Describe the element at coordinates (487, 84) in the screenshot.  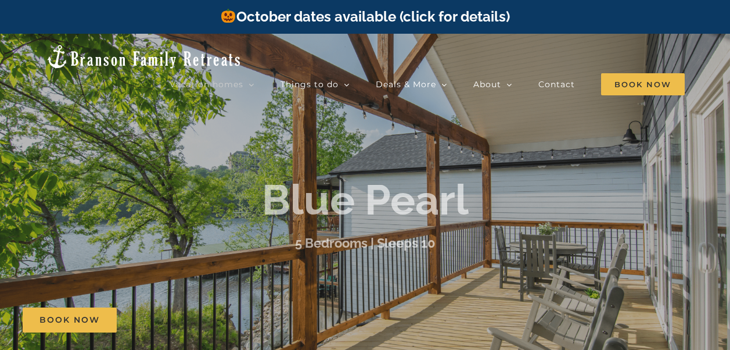
I see `span: About` at that location.